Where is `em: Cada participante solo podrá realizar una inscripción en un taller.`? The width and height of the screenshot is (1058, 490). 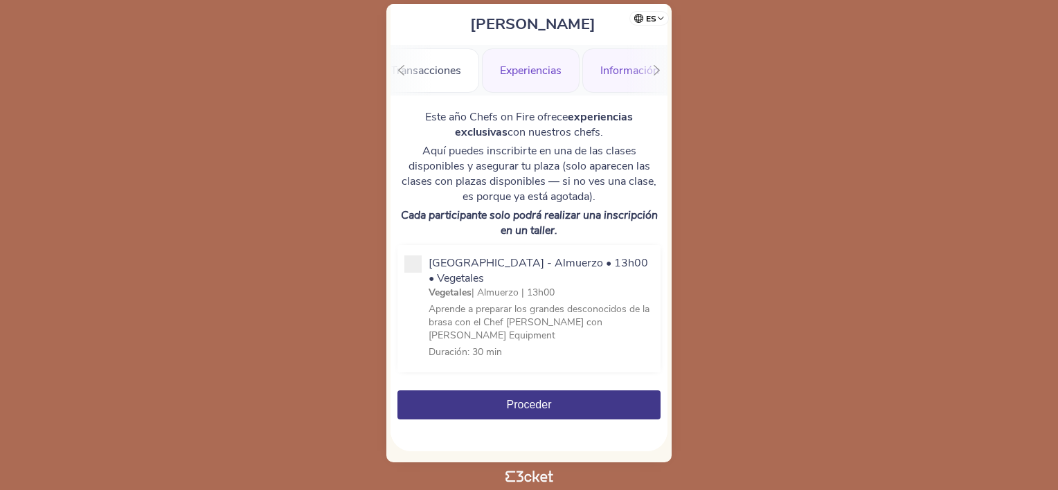
em: Cada participante solo podrá realizar una inscripción en un taller. is located at coordinates (529, 223).